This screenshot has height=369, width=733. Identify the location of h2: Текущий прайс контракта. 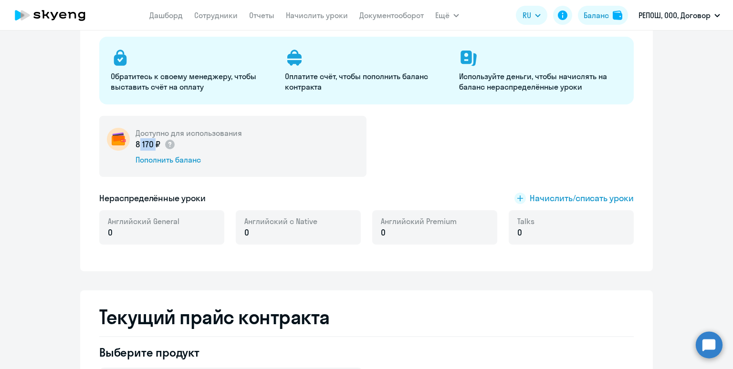
(366, 317).